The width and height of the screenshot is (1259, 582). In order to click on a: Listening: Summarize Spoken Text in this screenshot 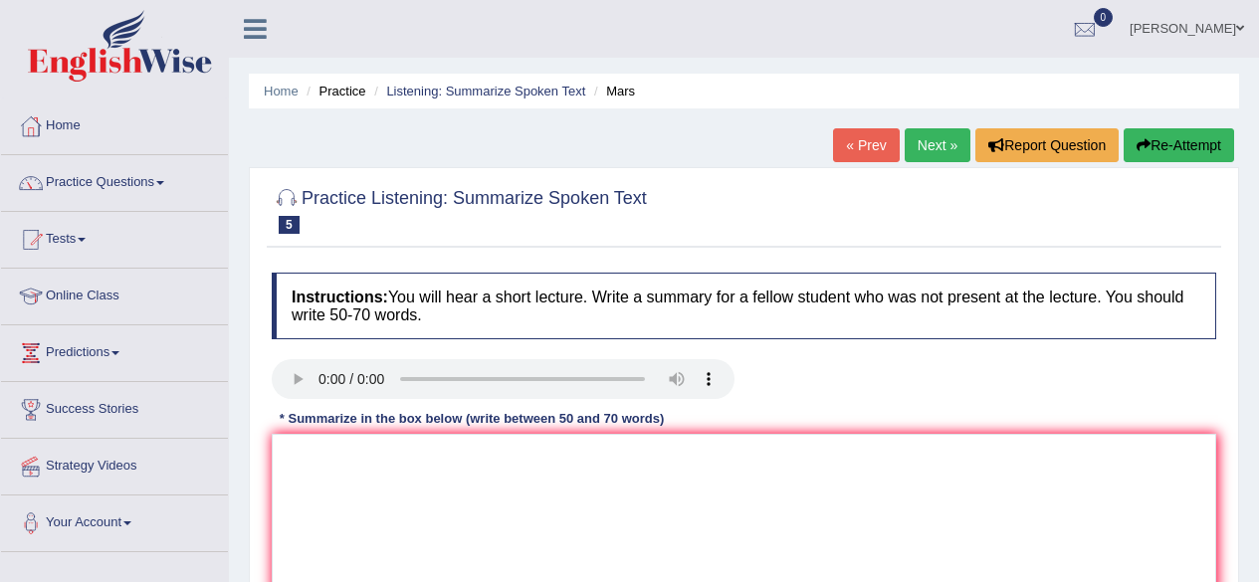, I will do `click(486, 91)`.